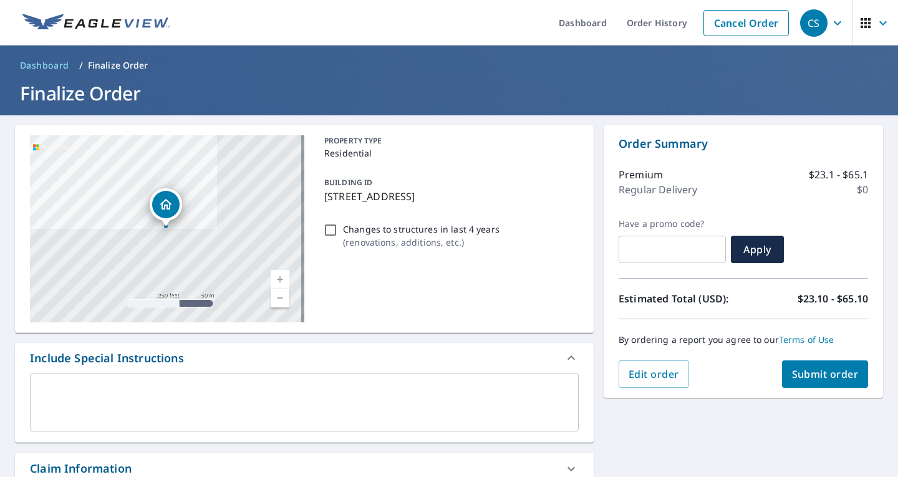  What do you see at coordinates (421, 242) in the screenshot?
I see `p: ( renovations, additions, etc. )` at bounding box center [421, 242].